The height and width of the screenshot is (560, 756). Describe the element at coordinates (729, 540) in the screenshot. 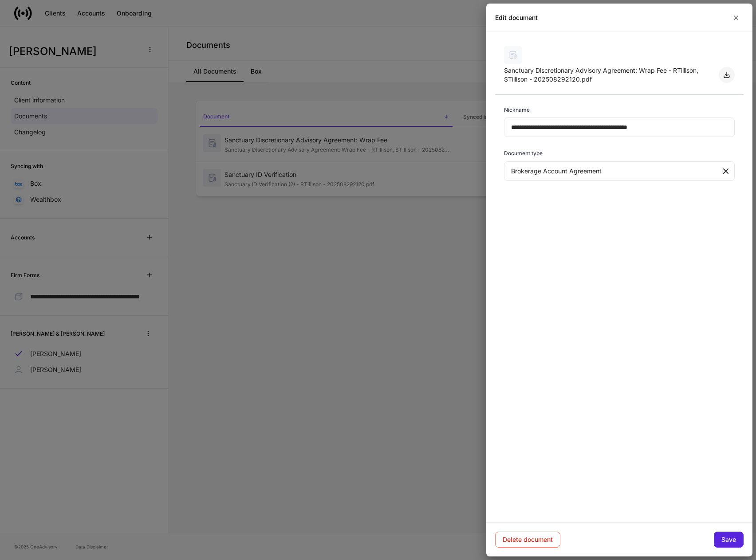

I see `div: Save` at that location.